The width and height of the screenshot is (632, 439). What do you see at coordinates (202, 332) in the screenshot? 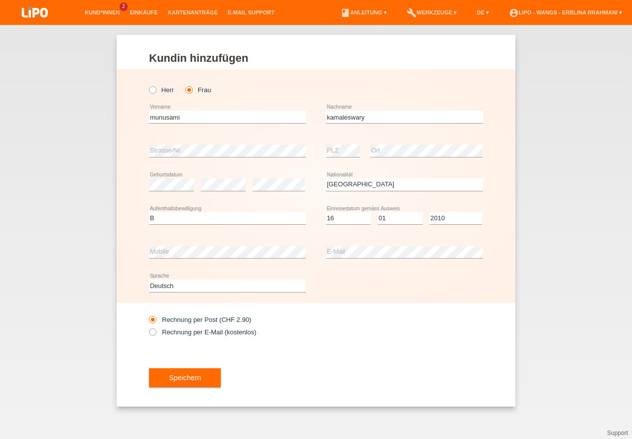
I see `label: Rechnung per E-Mail (kostenlos)` at bounding box center [202, 332].